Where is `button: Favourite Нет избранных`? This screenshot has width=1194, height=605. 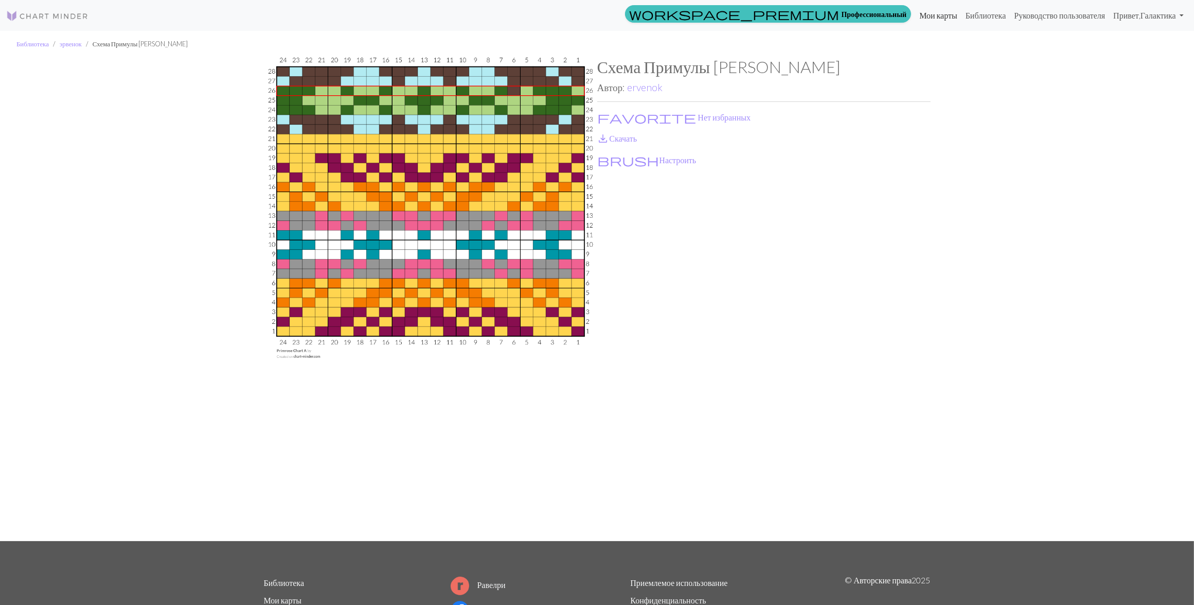
button: Favourite Нет избранных is located at coordinates (675, 117).